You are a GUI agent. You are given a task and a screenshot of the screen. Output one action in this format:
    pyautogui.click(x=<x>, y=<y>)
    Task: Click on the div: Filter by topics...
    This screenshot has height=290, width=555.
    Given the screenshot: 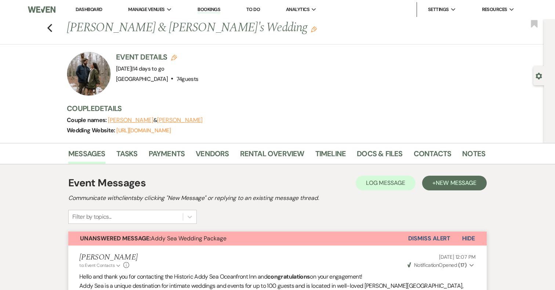 What is the action you would take?
    pyautogui.click(x=92, y=217)
    